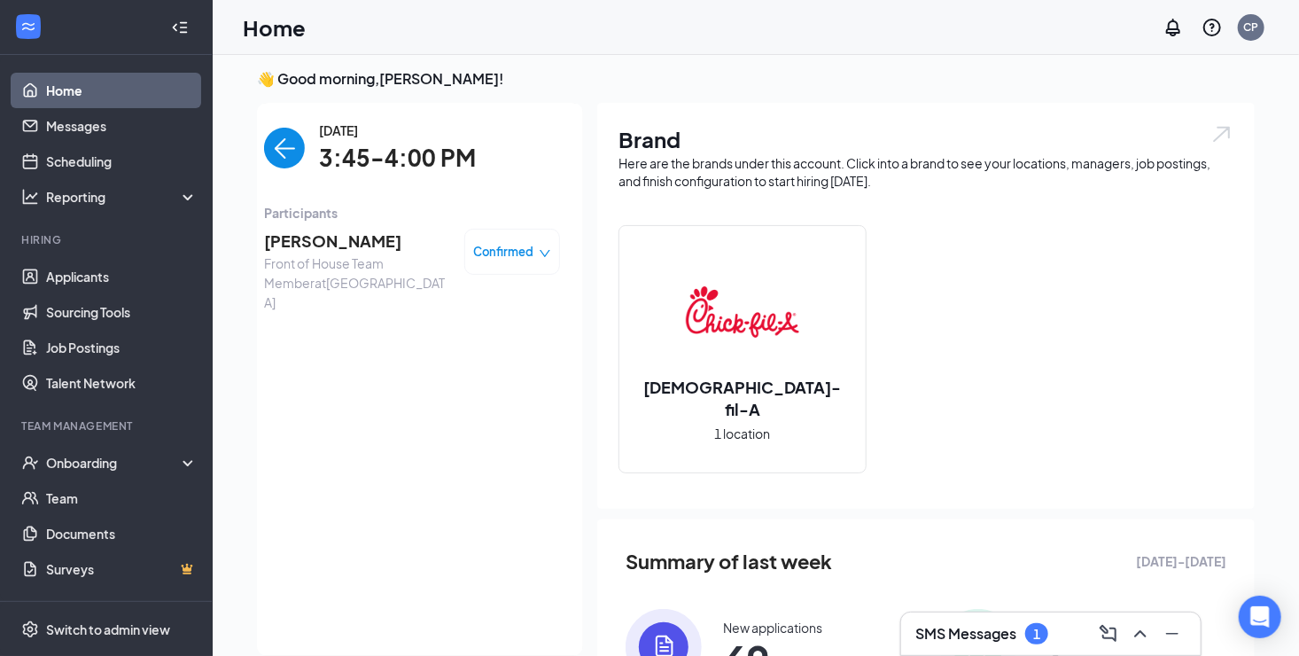 The image size is (1299, 656). I want to click on button: ComposeMessage, so click(1108, 634).